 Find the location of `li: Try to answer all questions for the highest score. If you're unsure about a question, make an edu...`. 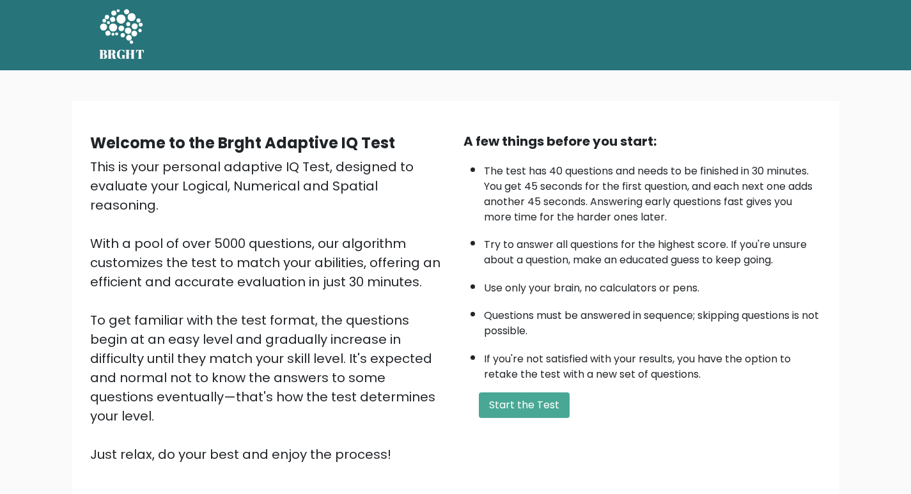

li: Try to answer all questions for the highest score. If you're unsure about a question, make an edu... is located at coordinates (652, 249).